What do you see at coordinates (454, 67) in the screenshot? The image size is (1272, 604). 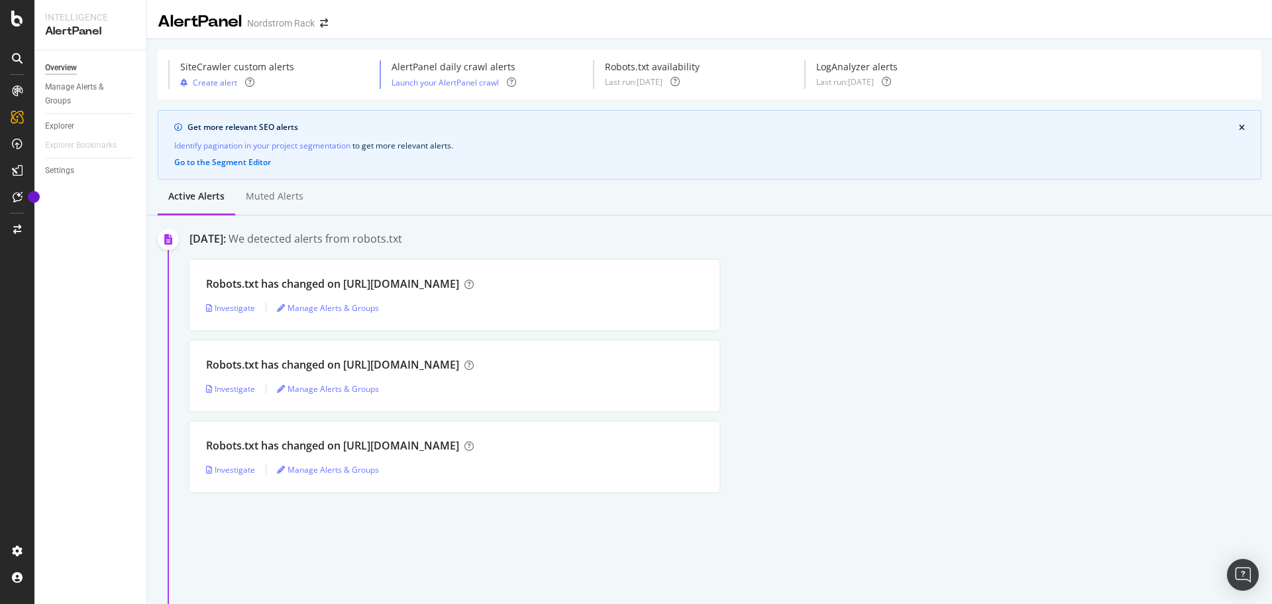 I see `div: AlertPanel daily crawl alerts` at bounding box center [454, 67].